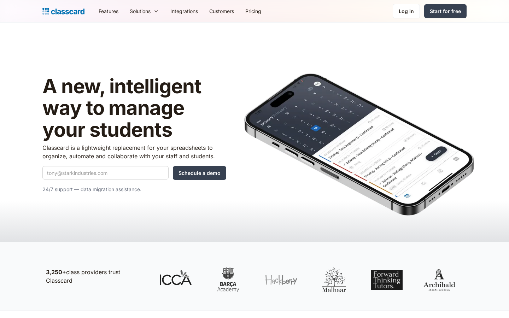 This screenshot has width=509, height=318. Describe the element at coordinates (222, 11) in the screenshot. I see `a: Customers` at that location.